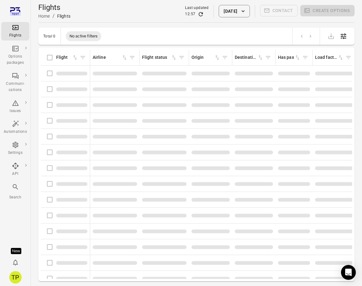 The image size is (362, 286). Describe the element at coordinates (289, 58) in the screenshot. I see `div: Sort by has pax in ascending order` at that location.